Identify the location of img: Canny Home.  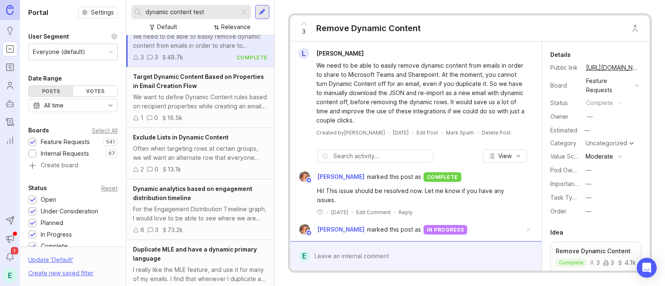
(10, 10).